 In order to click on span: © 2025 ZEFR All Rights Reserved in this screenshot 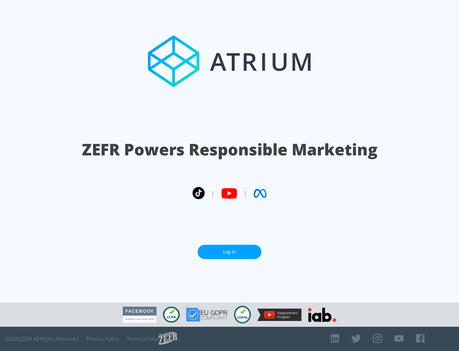, I will do `click(42, 339)`.